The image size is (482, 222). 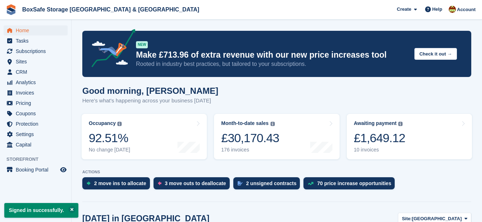 I want to click on div: 3 move outs to deallocate, so click(x=195, y=183).